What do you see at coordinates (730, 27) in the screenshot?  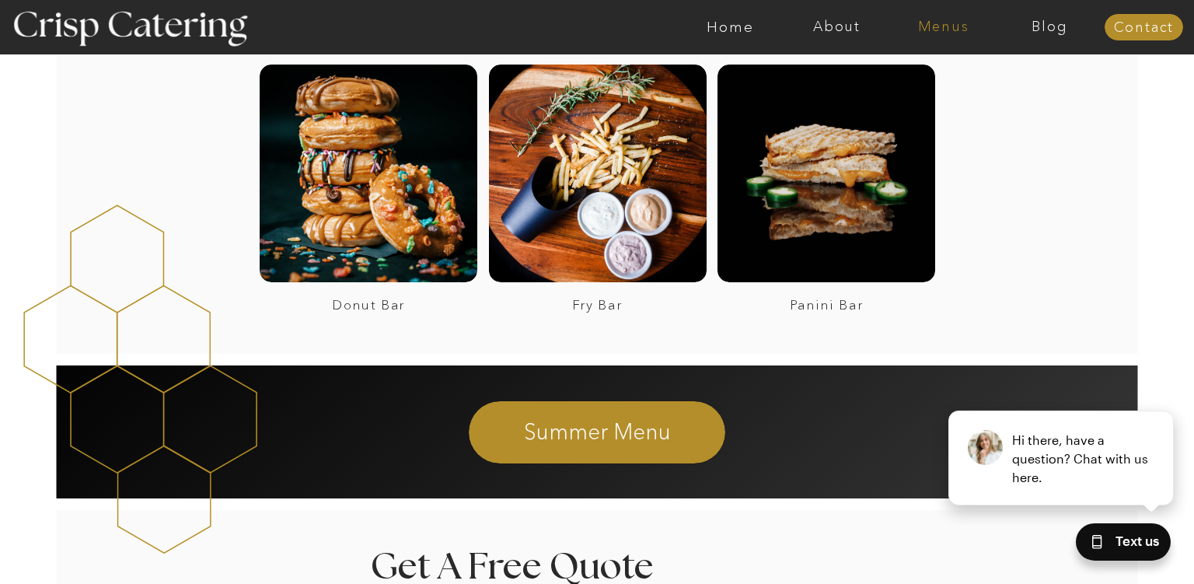 I see `a: Home` at bounding box center [730, 27].